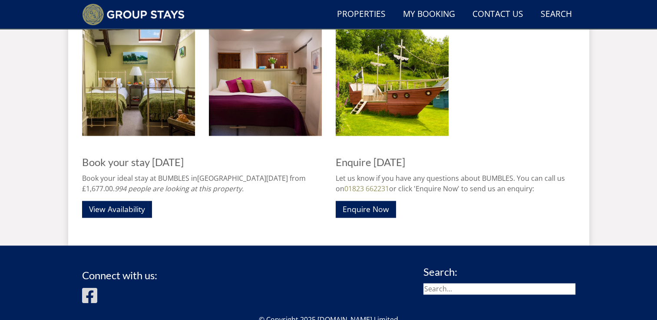  What do you see at coordinates (556, 14) in the screenshot?
I see `a: Search` at bounding box center [556, 14].